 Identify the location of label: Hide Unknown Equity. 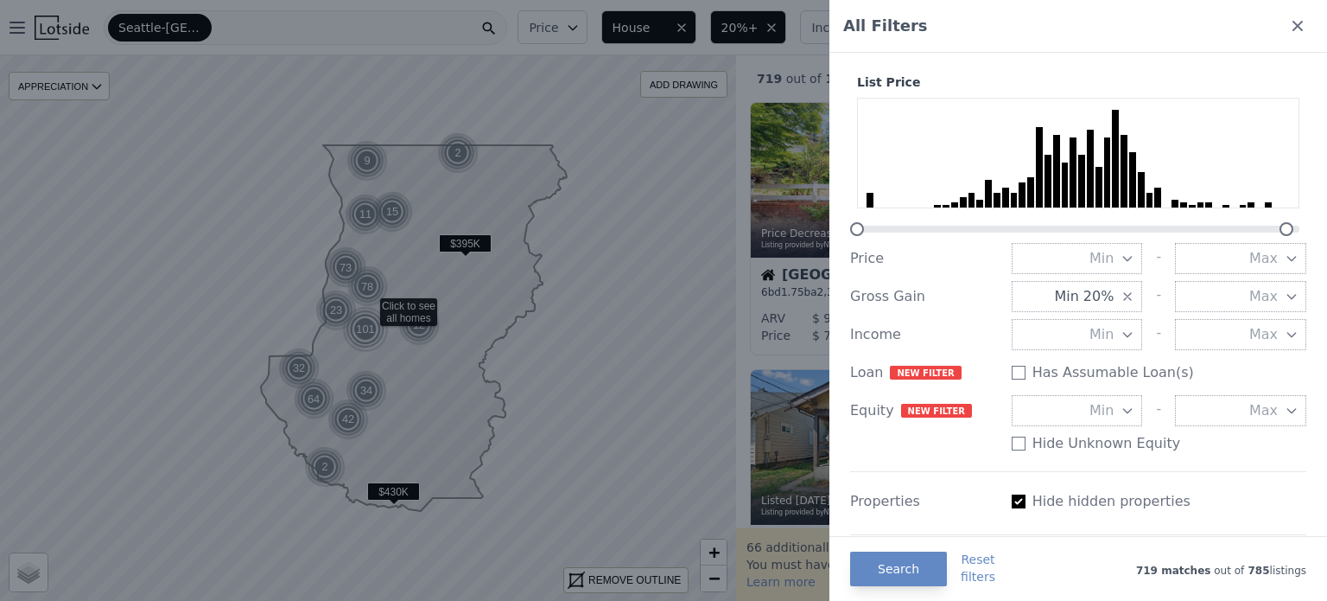
(1107, 443).